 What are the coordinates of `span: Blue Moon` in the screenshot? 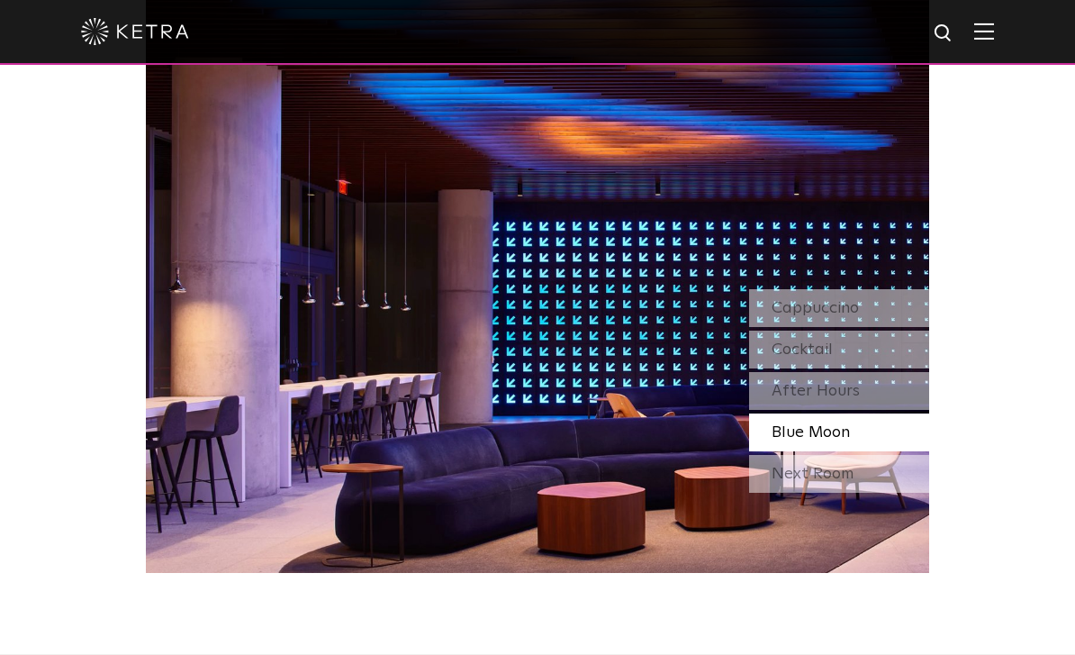 It's located at (810, 432).